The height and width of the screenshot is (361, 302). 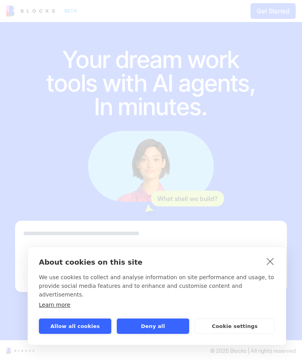 I want to click on button: Deny all, so click(x=153, y=326).